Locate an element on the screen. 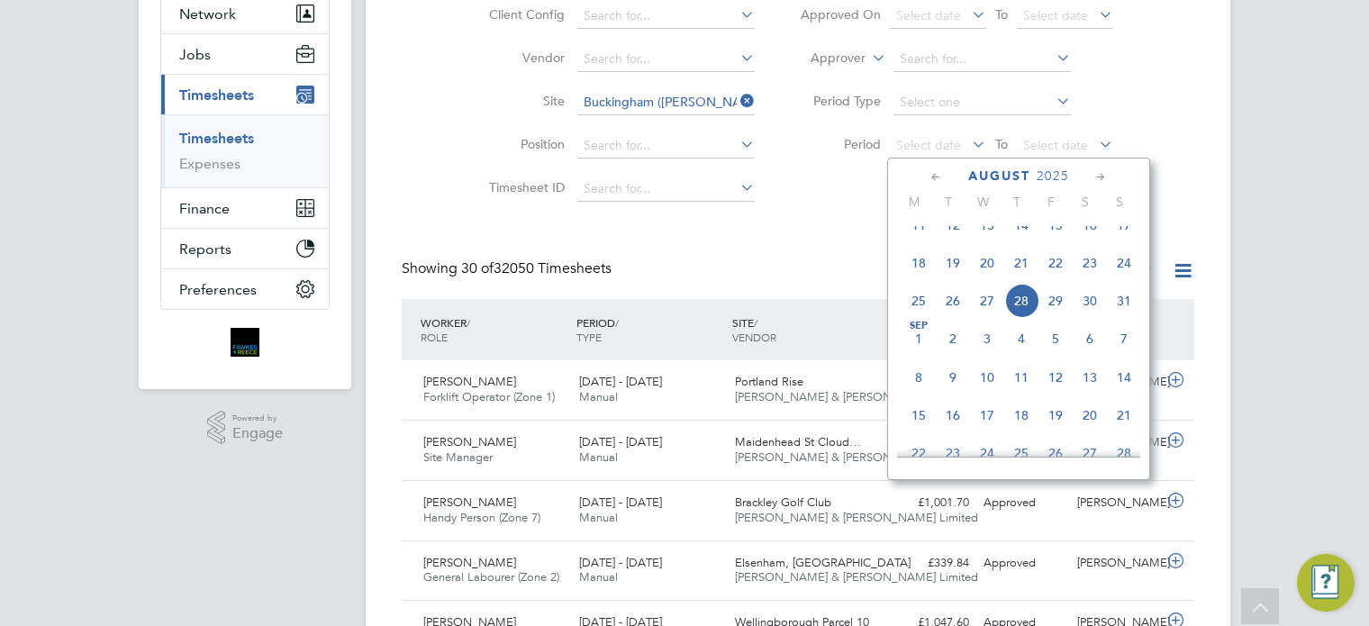  button: Timesheets is located at coordinates (245, 95).